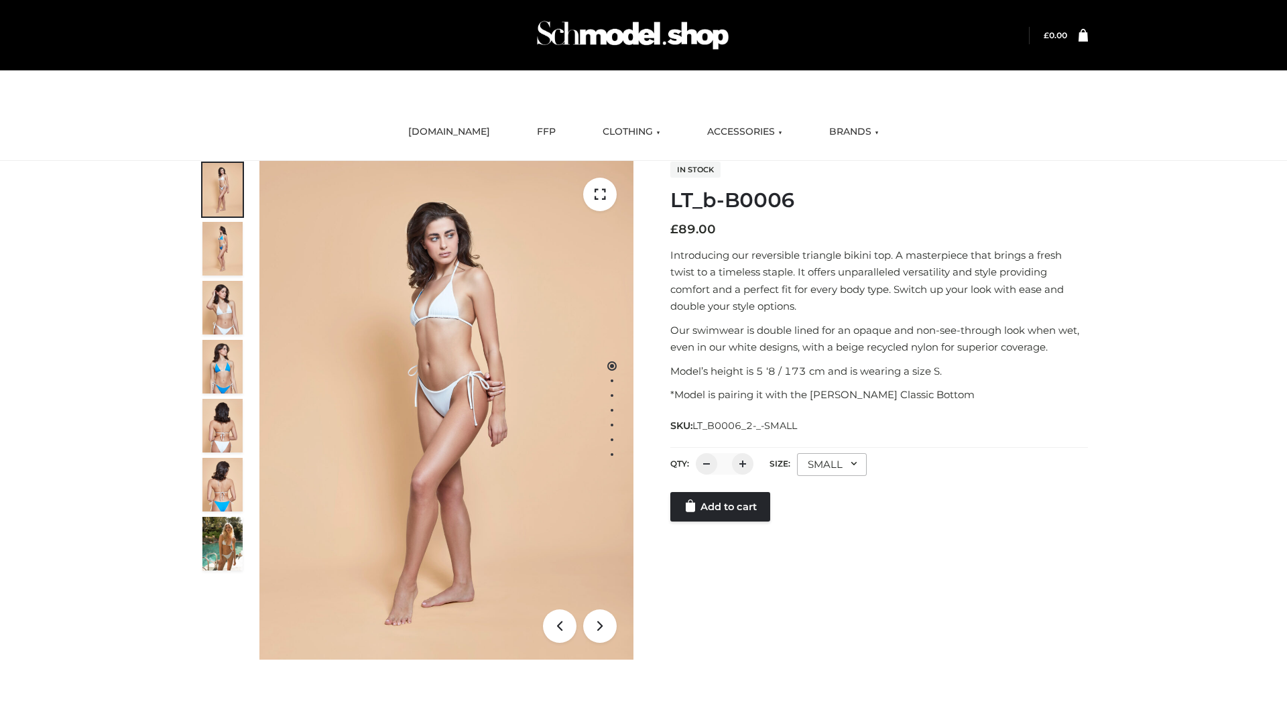  I want to click on a: Schmodel Admin 964, so click(633, 35).